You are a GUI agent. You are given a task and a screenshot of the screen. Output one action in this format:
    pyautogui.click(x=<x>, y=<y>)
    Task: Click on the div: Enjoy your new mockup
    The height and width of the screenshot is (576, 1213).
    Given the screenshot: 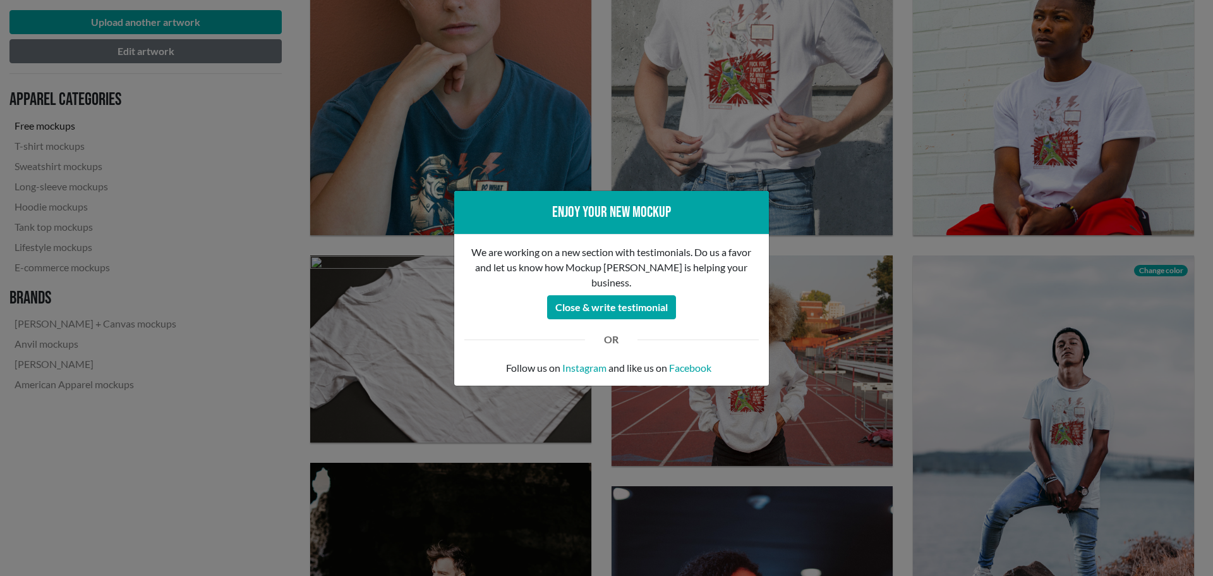 What is the action you would take?
    pyautogui.click(x=612, y=212)
    